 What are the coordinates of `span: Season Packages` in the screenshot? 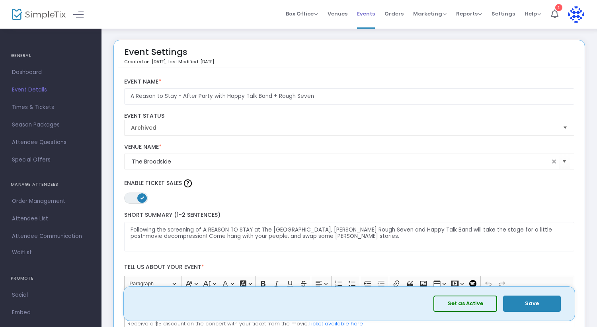 It's located at (51, 125).